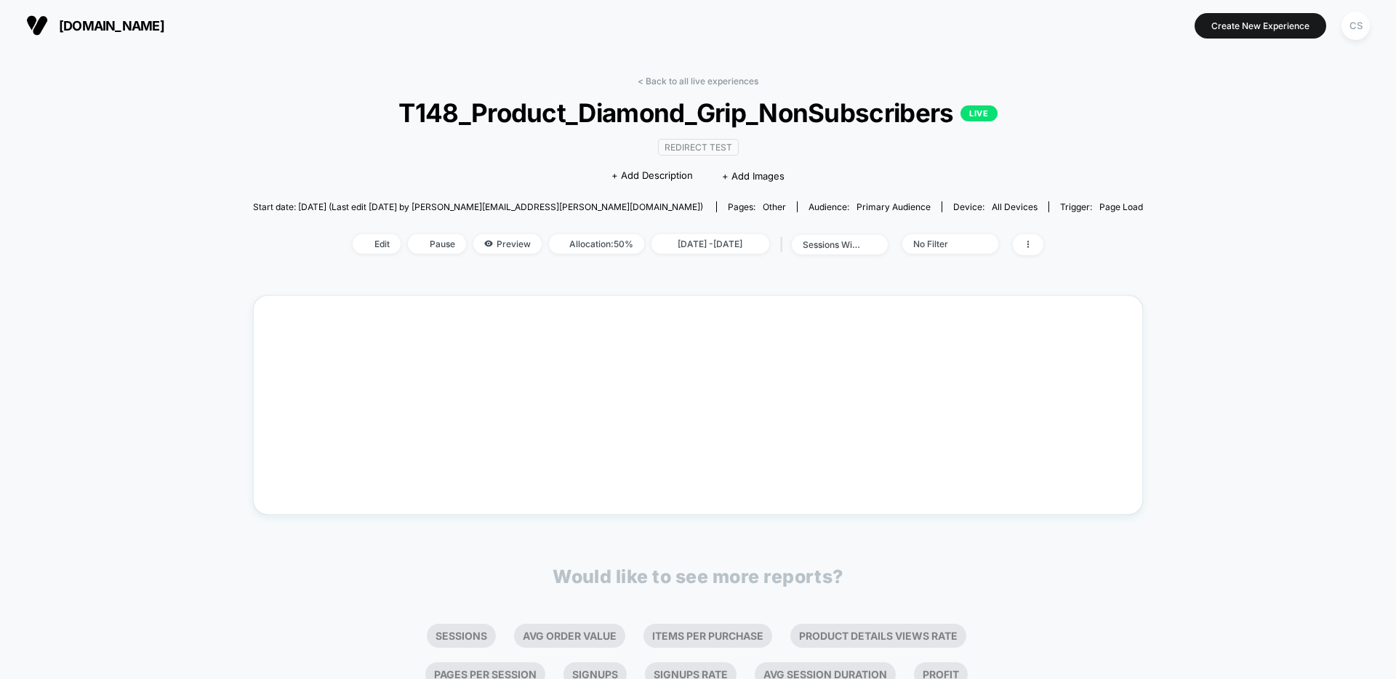 Image resolution: width=1396 pixels, height=679 pixels. Describe the element at coordinates (1355, 25) in the screenshot. I see `button: CS` at that location.